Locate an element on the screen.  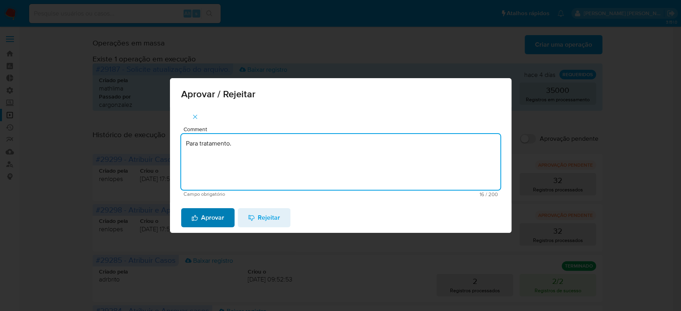
button: Rejeitar is located at coordinates (264, 218).